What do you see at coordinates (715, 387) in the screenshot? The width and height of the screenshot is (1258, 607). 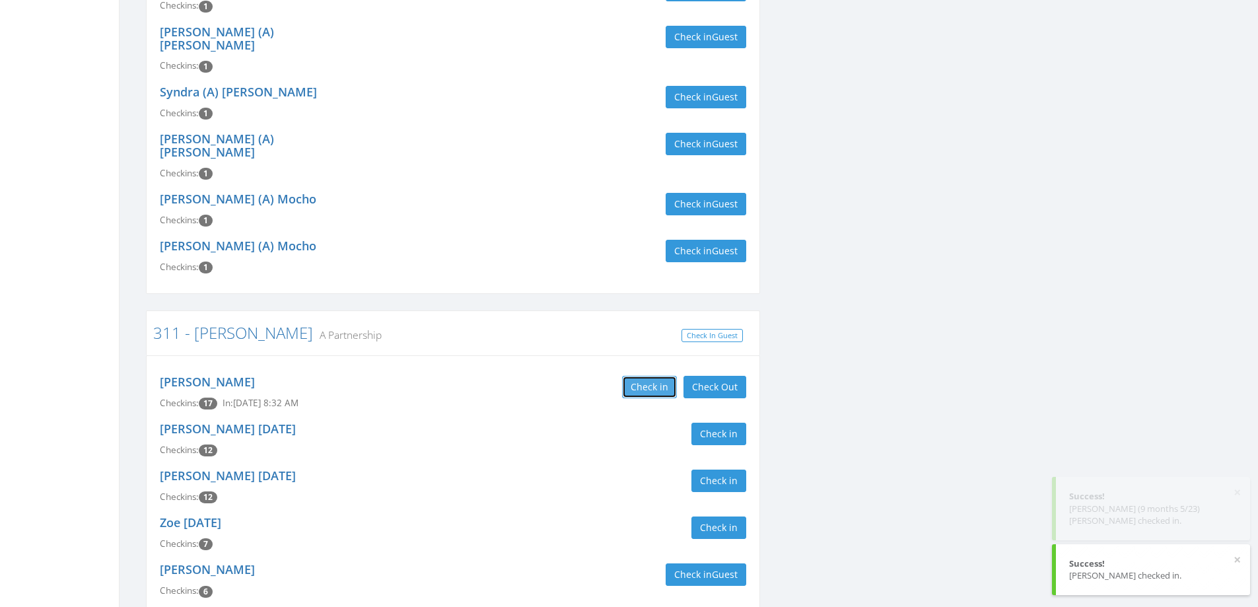 I see `button: Check Out` at bounding box center [715, 387].